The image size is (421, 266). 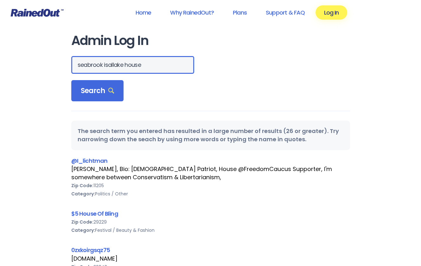 I want to click on div: @I_lichtman, so click(x=210, y=160).